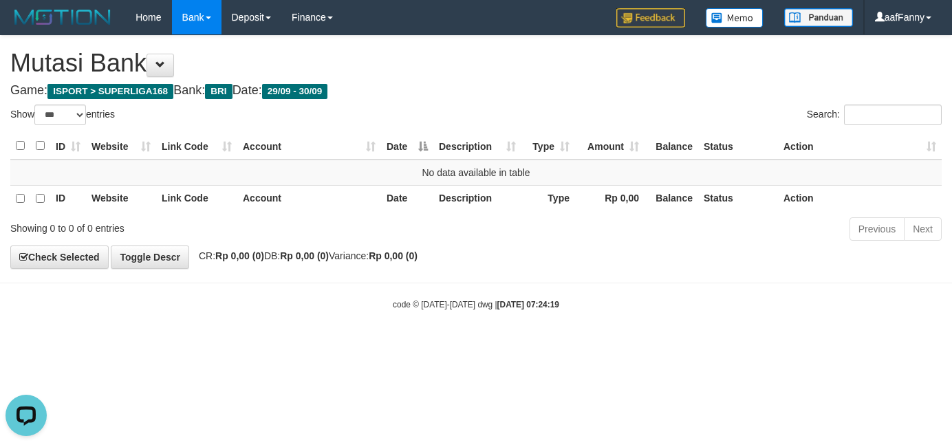  What do you see at coordinates (478, 198) in the screenshot?
I see `th: Description` at bounding box center [478, 198].